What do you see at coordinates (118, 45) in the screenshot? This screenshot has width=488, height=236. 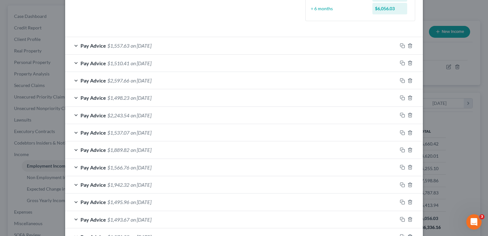 I see `span: $1,557.63` at bounding box center [118, 45].